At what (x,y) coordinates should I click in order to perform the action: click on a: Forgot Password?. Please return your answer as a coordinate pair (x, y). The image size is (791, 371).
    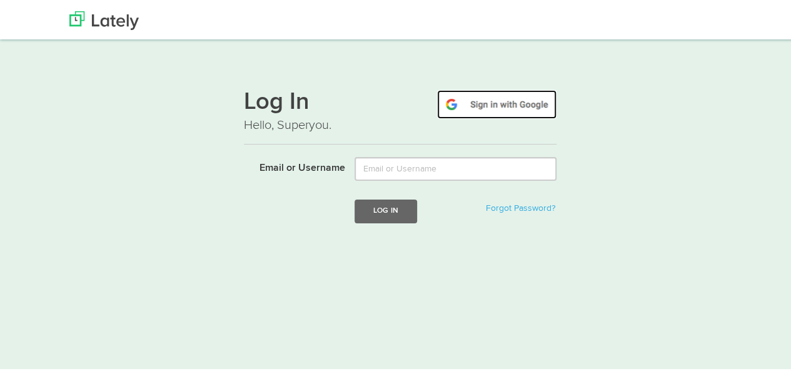
    Looking at the image, I should click on (521, 206).